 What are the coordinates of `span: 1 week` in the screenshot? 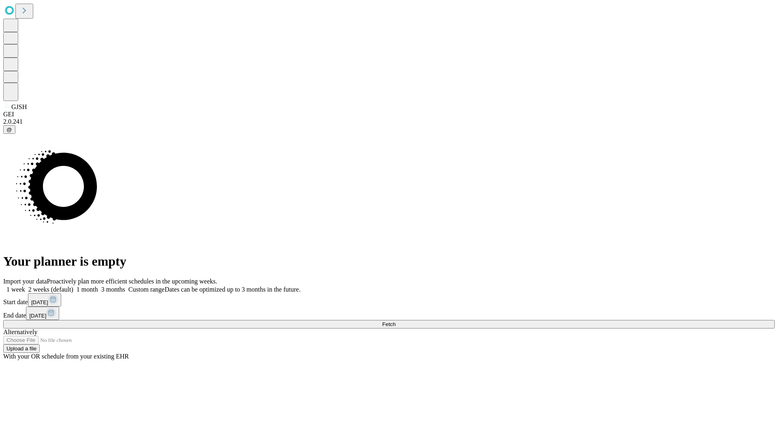 It's located at (16, 289).